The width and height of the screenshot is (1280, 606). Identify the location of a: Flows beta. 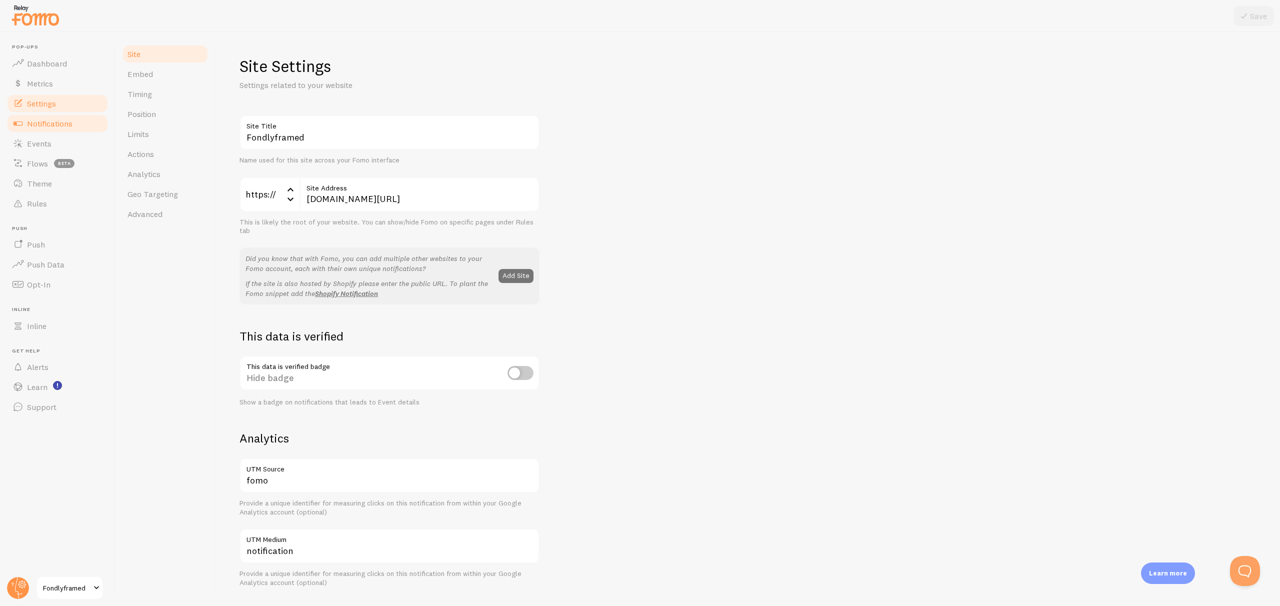
(57, 163).